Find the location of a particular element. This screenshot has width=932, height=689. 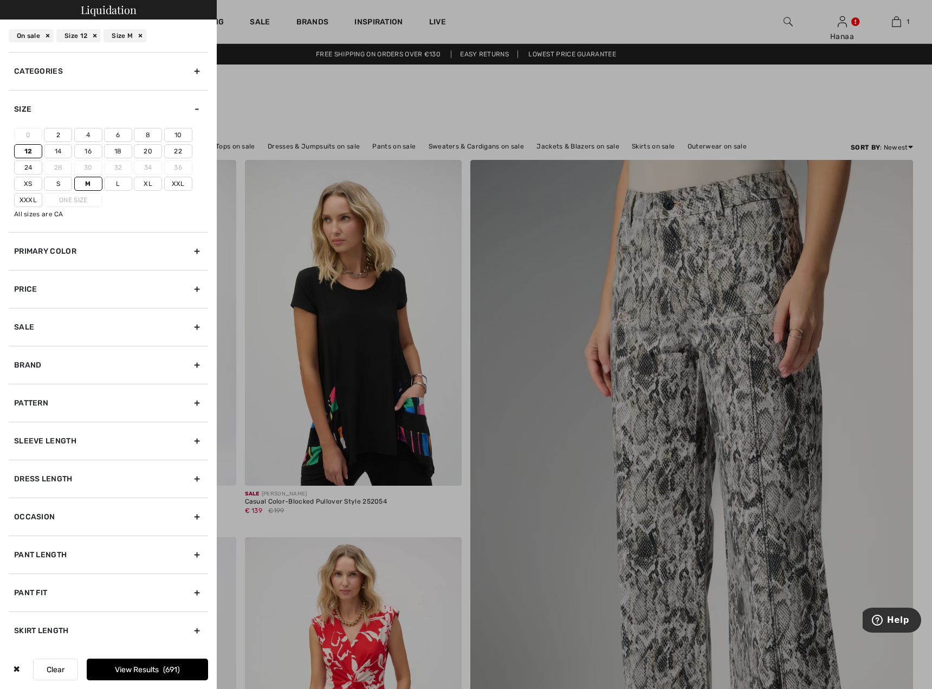

span: Help is located at coordinates (35, 12).